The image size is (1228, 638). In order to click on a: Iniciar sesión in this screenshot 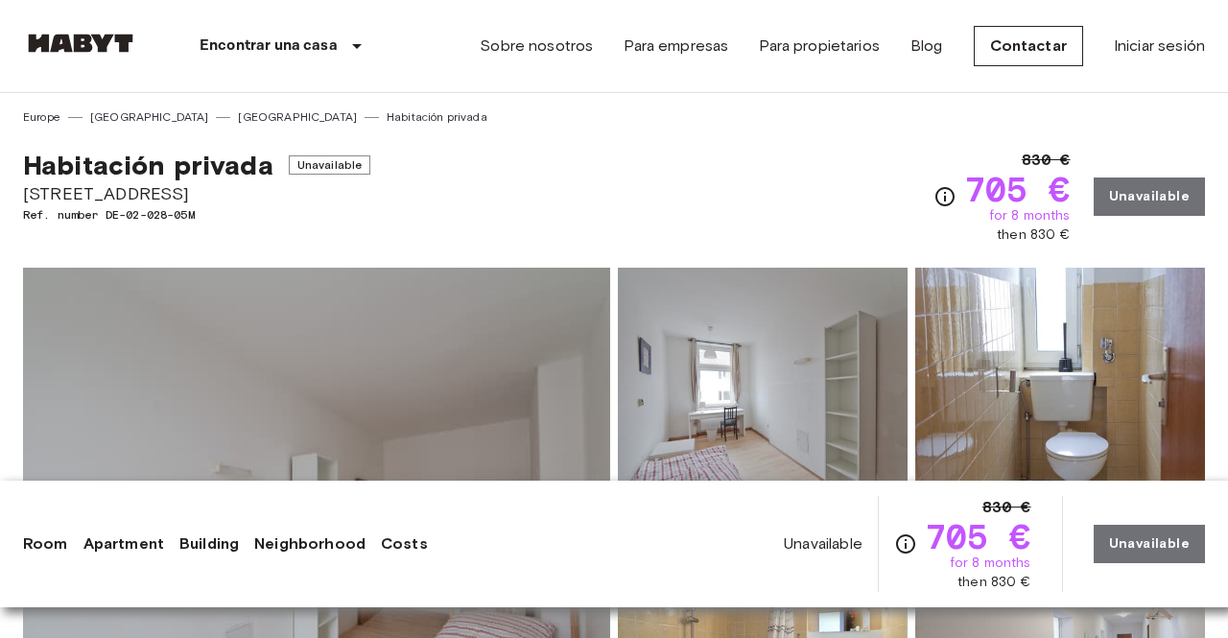, I will do `click(1159, 46)`.